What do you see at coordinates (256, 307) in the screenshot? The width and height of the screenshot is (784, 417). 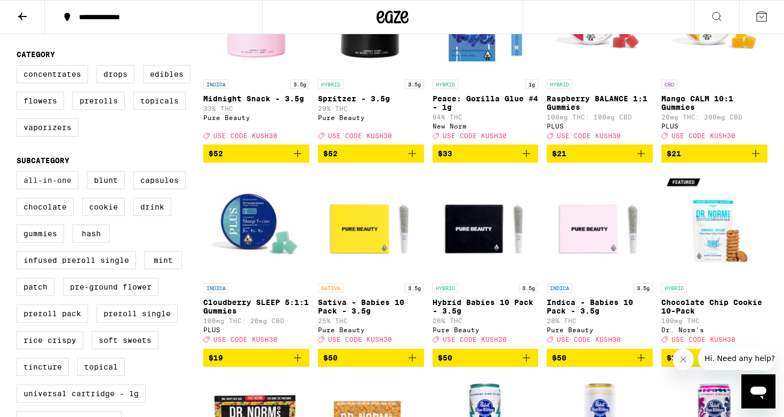 I see `p: Cloudberry SLEEP 5:1:1 Gummies` at bounding box center [256, 307].